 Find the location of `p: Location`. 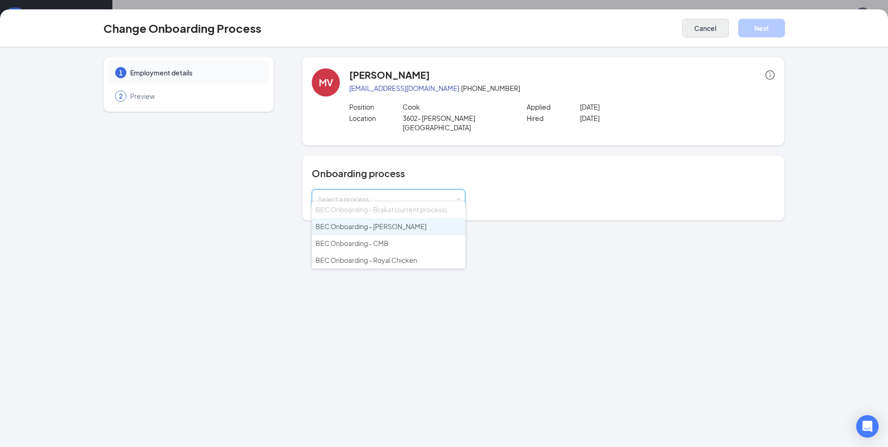

p: Location is located at coordinates (376, 118).